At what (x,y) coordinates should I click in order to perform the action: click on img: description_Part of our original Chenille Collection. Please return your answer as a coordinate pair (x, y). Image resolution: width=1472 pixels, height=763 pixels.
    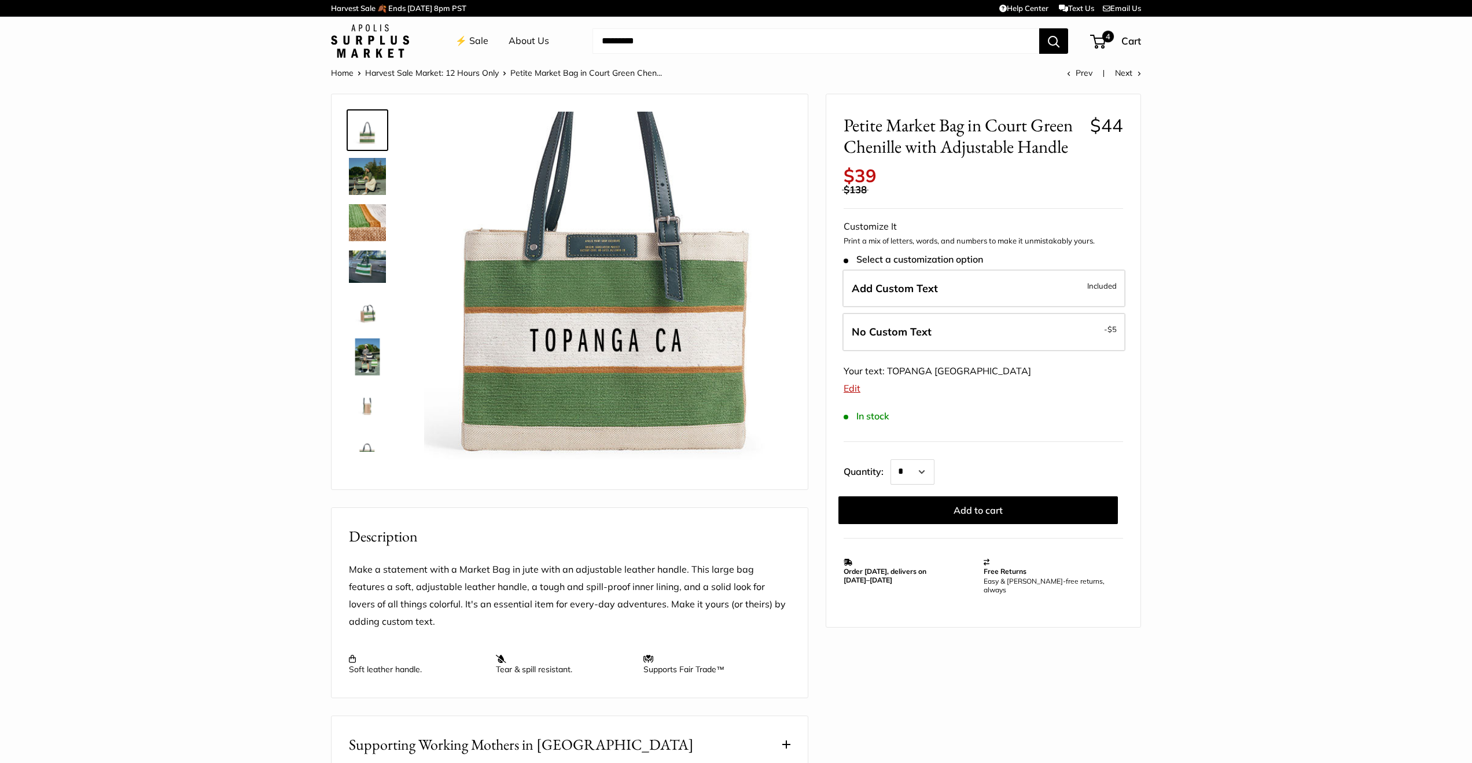
    Looking at the image, I should click on (367, 266).